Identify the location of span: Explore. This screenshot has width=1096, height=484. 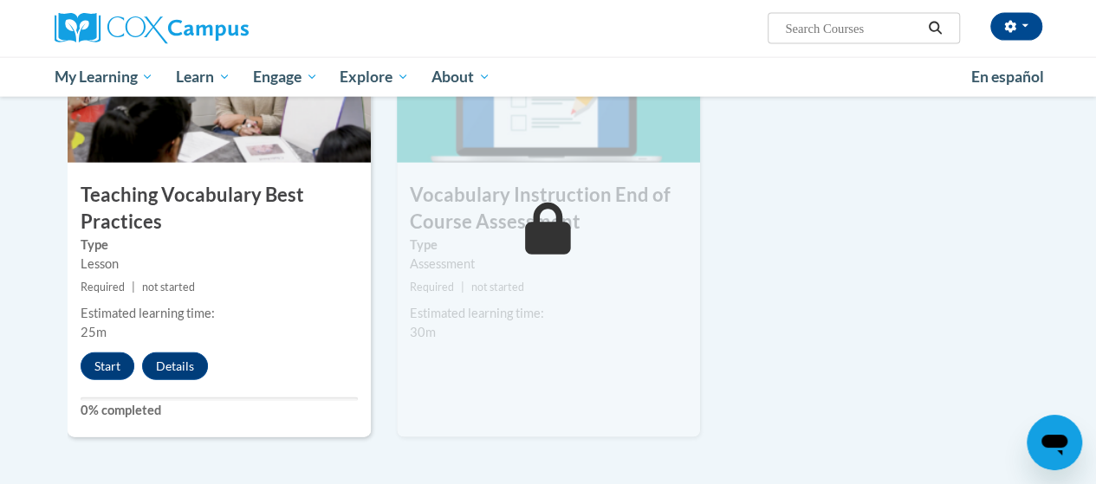
(374, 77).